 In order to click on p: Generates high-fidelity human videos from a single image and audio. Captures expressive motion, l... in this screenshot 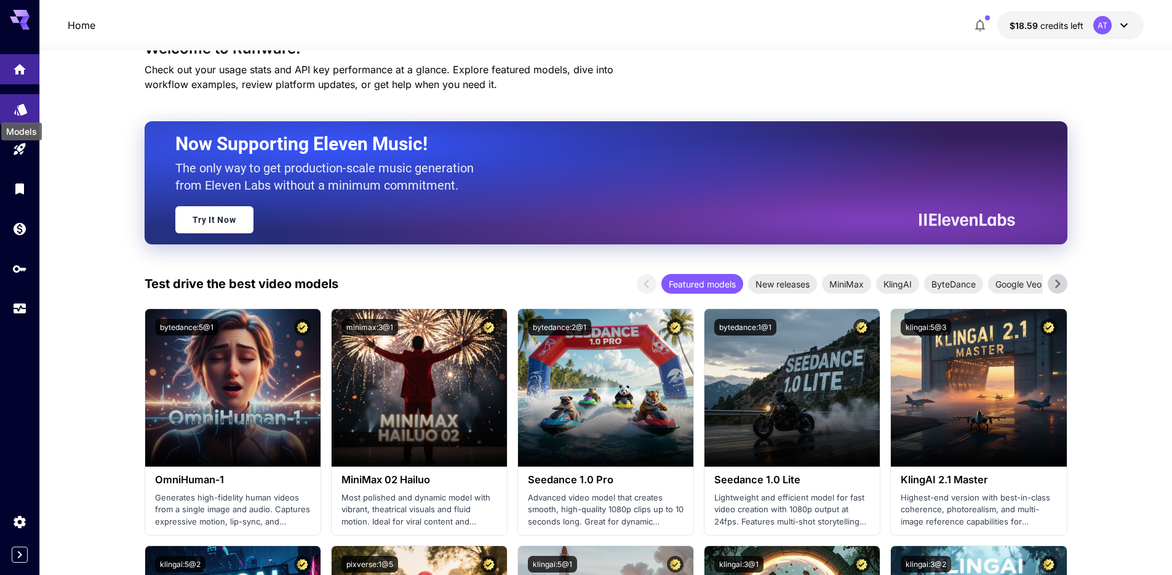, I will do `click(233, 510)`.